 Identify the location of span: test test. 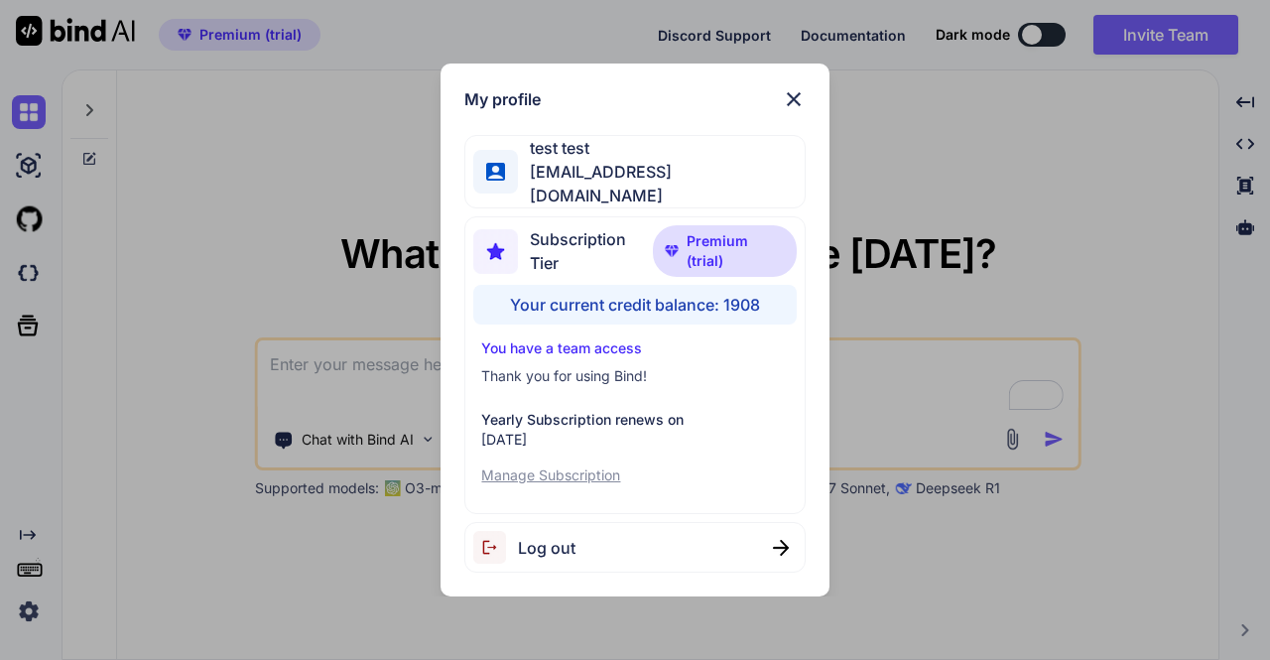
(661, 148).